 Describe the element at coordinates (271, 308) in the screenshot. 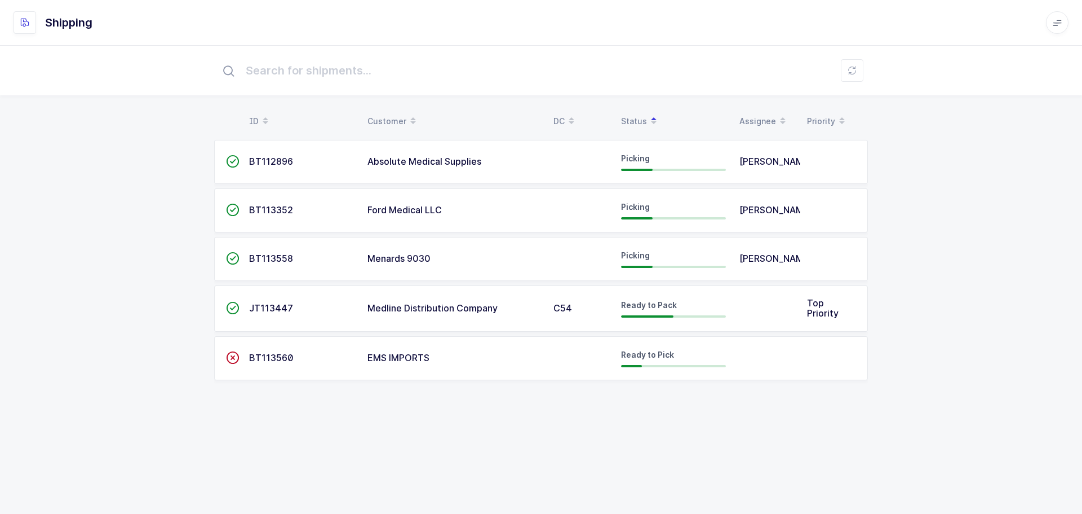

I see `span: JT113447` at that location.